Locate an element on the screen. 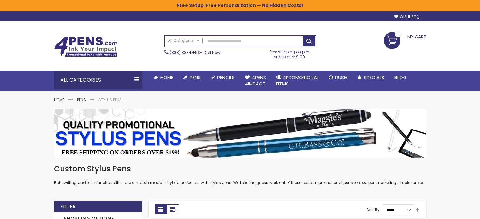 This screenshot has height=219, width=480. label: Sort By is located at coordinates (373, 210).